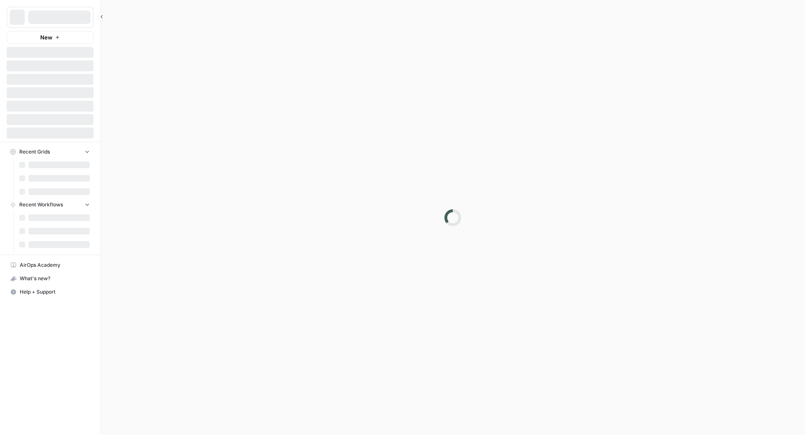 Image resolution: width=805 pixels, height=435 pixels. Describe the element at coordinates (50, 292) in the screenshot. I see `button: Help + Support` at that location.